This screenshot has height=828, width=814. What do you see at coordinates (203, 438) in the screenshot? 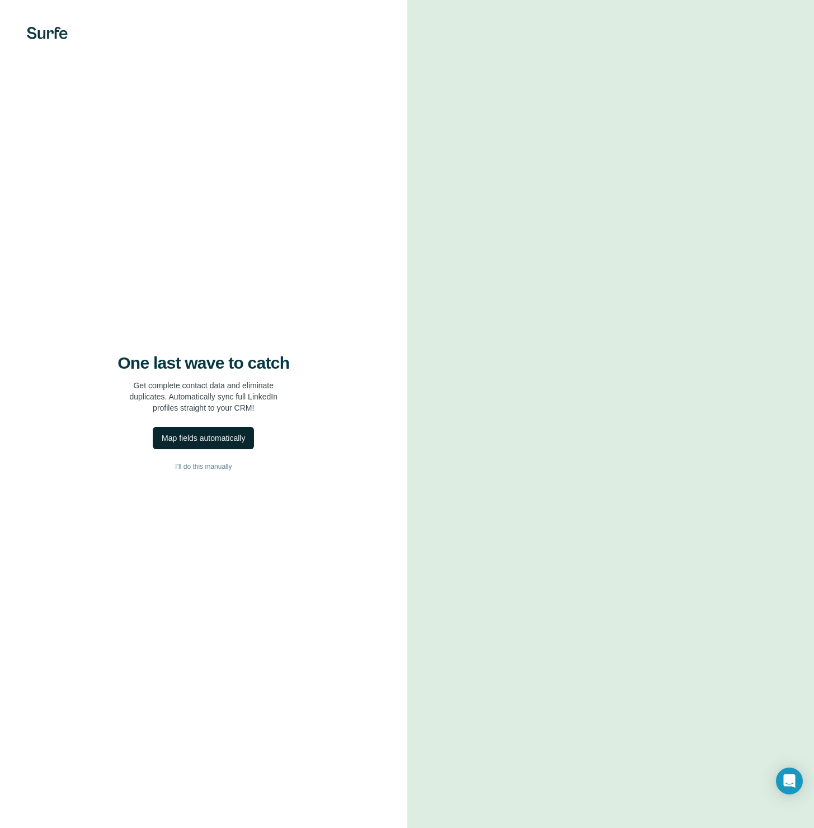
I see `button: Map fields automatically` at bounding box center [203, 438].